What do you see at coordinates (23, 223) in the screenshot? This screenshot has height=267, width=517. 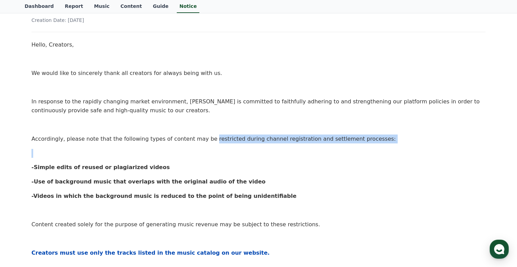 I see `span: Home` at bounding box center [23, 223].